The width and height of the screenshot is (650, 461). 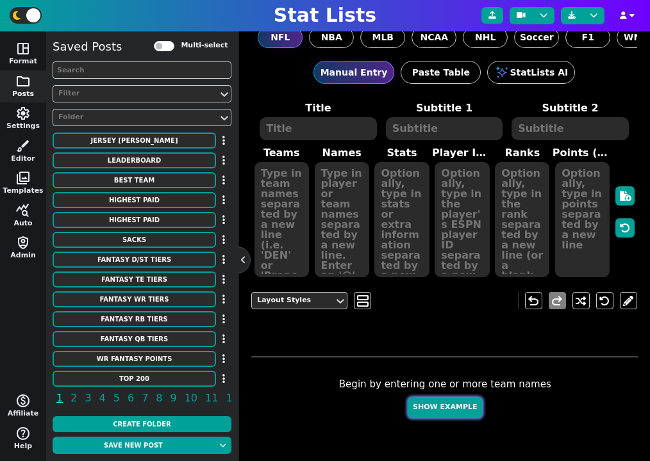 What do you see at coordinates (587, 37) in the screenshot?
I see `span: F1` at bounding box center [587, 37].